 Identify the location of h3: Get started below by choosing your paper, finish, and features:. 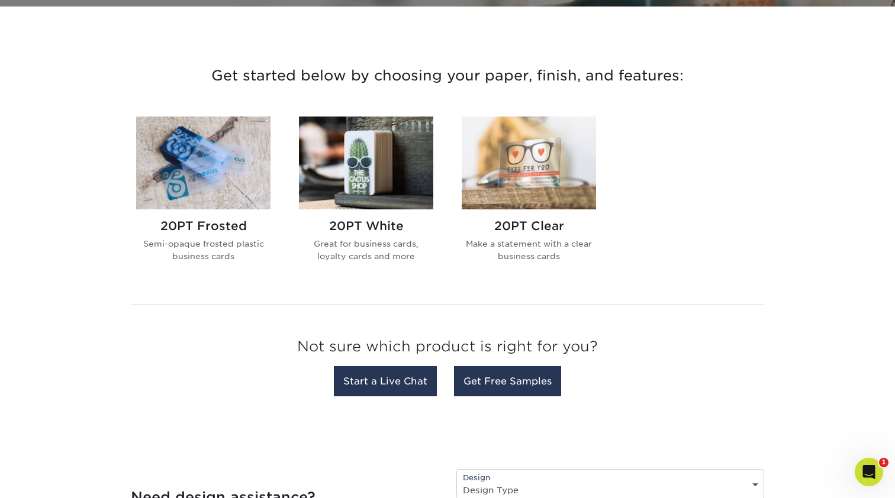
(448, 76).